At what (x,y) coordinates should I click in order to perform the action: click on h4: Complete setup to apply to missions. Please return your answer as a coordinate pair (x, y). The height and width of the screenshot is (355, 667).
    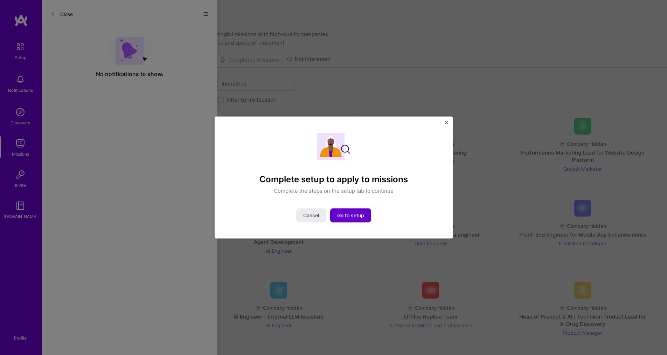
    Looking at the image, I should click on (334, 179).